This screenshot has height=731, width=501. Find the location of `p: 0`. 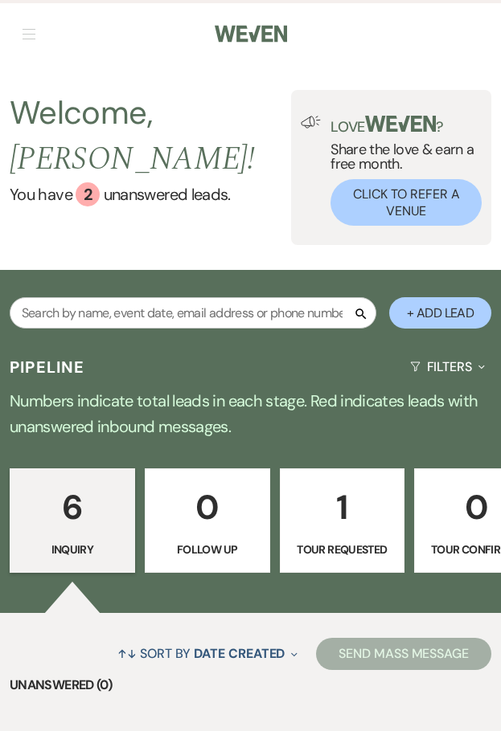

p: 0 is located at coordinates (207, 507).